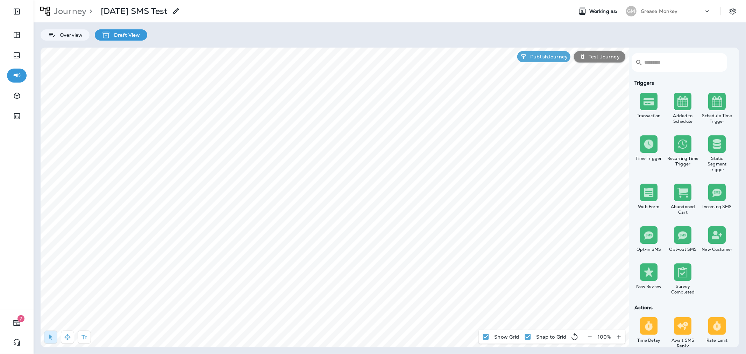 The height and width of the screenshot is (354, 746). I want to click on div: Web Form, so click(649, 207).